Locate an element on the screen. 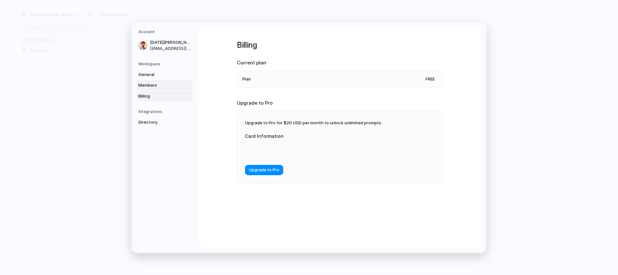  a: Directory is located at coordinates (165, 122).